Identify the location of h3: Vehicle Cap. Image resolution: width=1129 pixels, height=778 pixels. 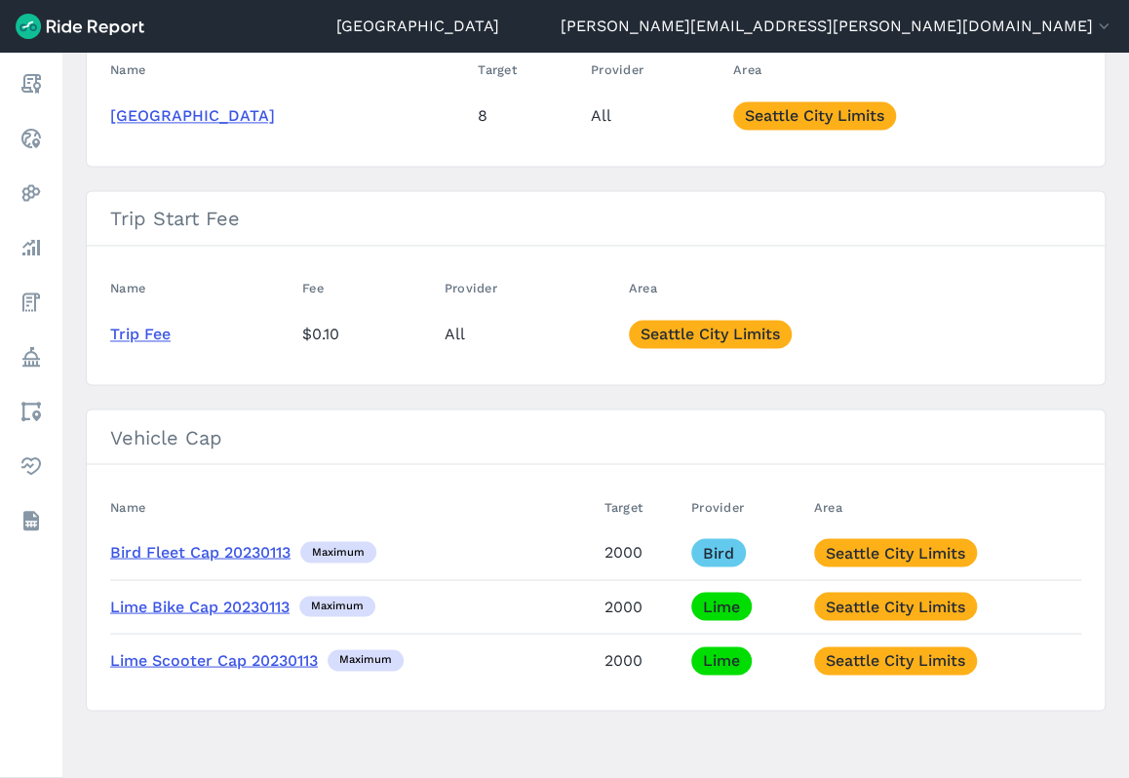
(596, 437).